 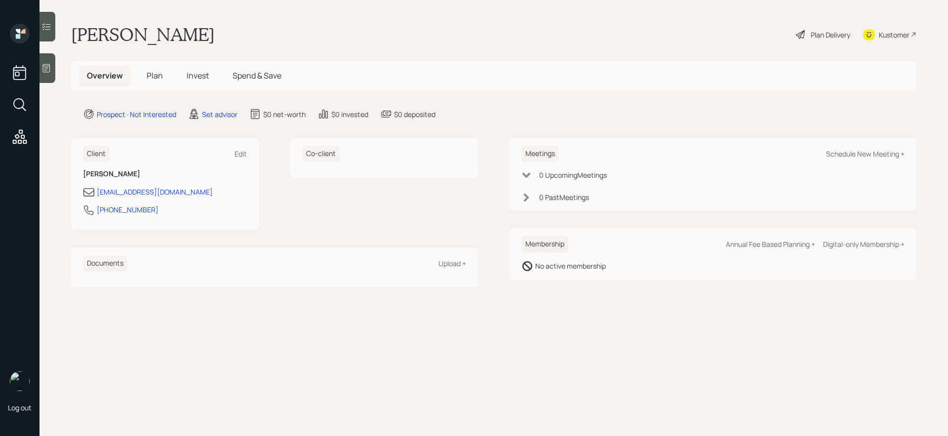 What do you see at coordinates (564, 197) in the screenshot?
I see `div: 0 Past Meeting s` at bounding box center [564, 197].